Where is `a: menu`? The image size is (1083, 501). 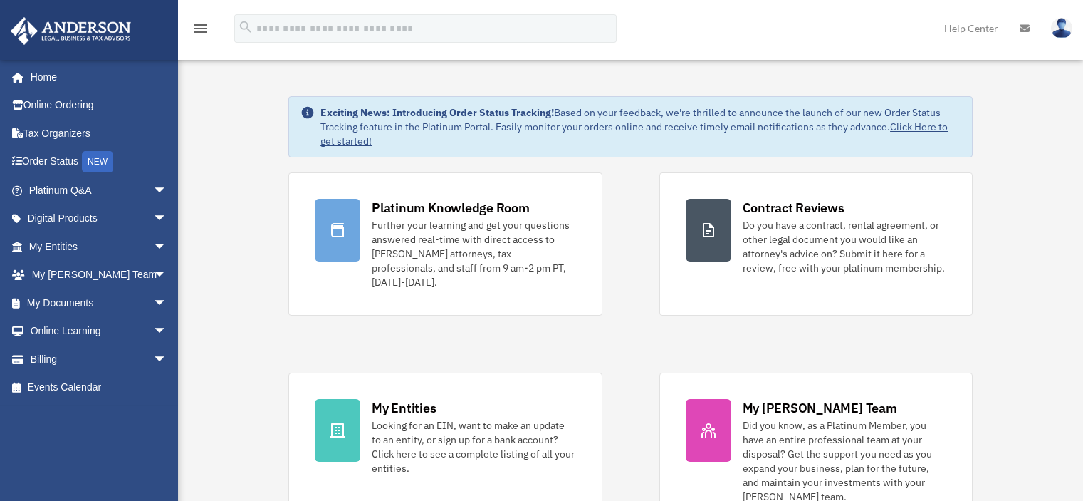
a: menu is located at coordinates (201, 31).